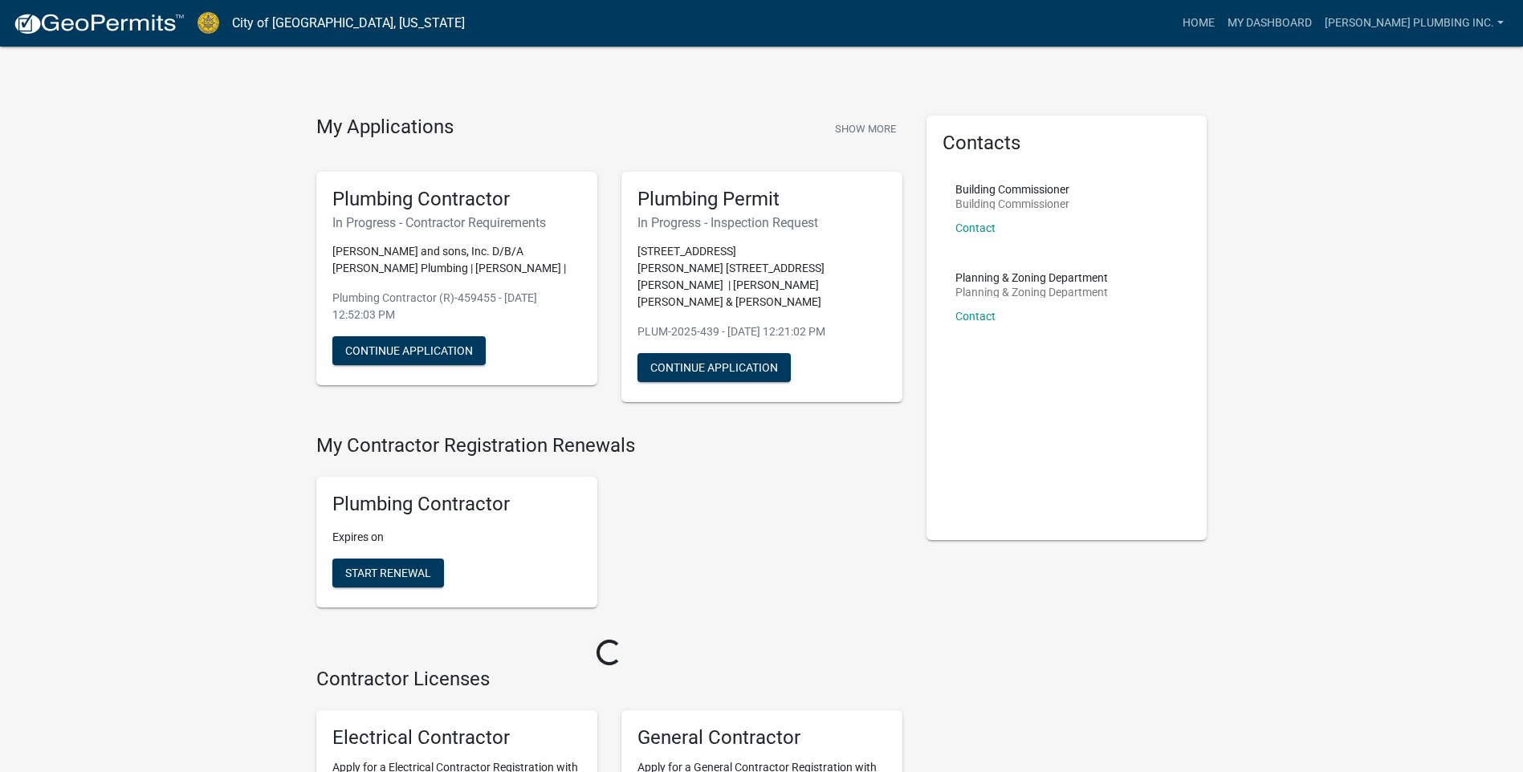  Describe the element at coordinates (457, 537) in the screenshot. I see `p: Expires on` at that location.